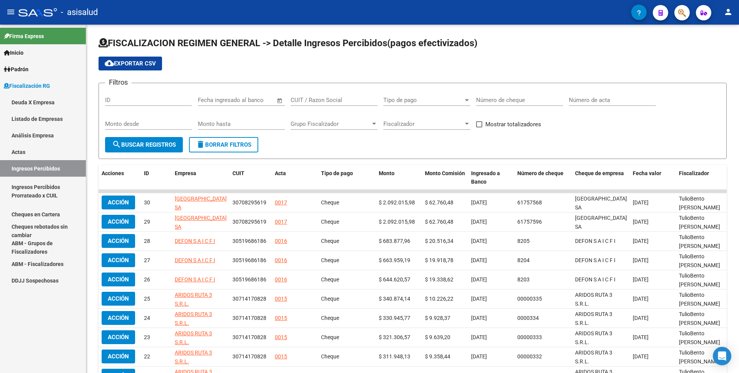 This screenshot has width=739, height=373. Describe the element at coordinates (523, 279) in the screenshot. I see `span: 8203` at that location.